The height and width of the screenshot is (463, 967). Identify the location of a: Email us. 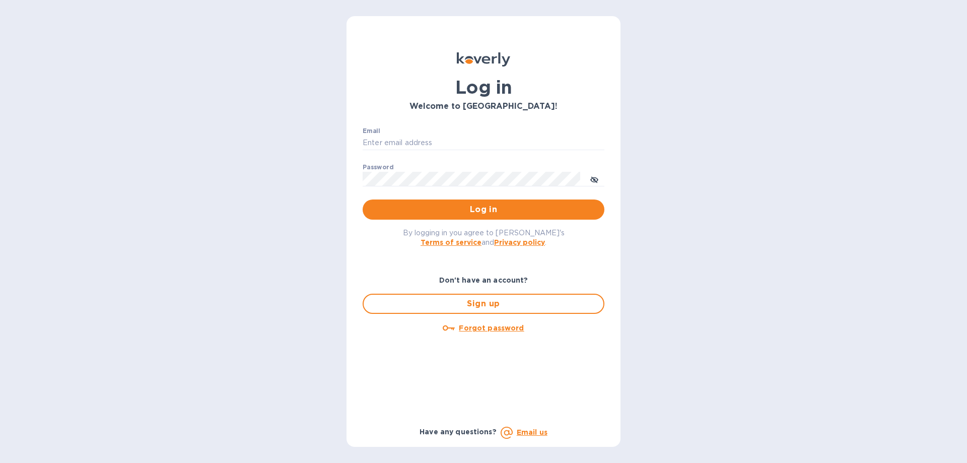
(532, 432).